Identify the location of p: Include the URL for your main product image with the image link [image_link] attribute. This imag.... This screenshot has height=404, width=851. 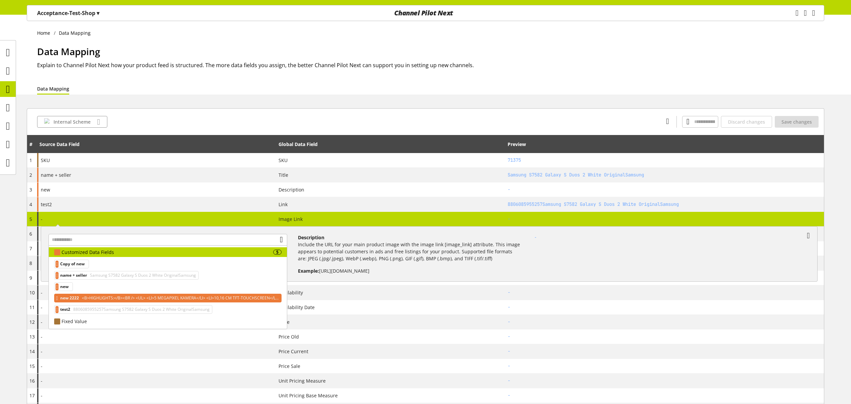
(409, 251).